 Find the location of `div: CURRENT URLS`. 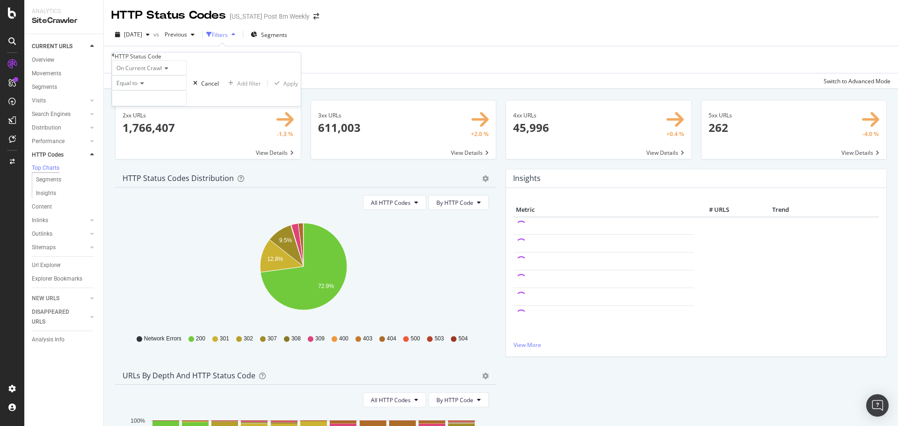

div: CURRENT URLS is located at coordinates (52, 46).